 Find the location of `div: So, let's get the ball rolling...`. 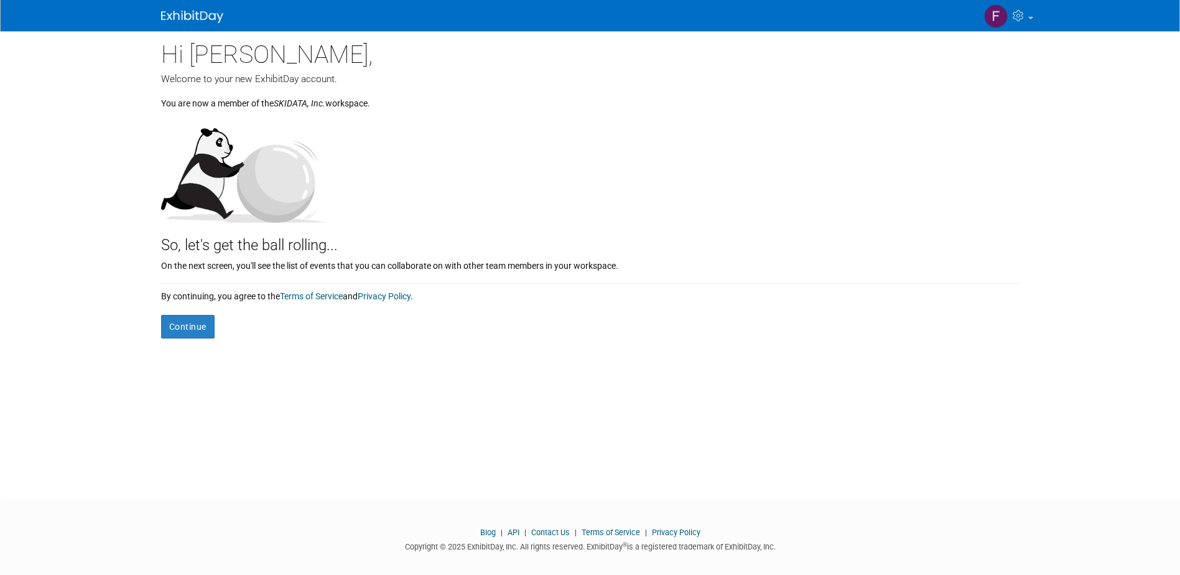

div: So, let's get the ball rolling... is located at coordinates (590, 239).